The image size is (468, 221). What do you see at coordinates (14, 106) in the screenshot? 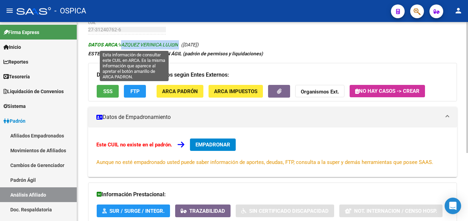
I see `span: Sistema` at bounding box center [14, 106].